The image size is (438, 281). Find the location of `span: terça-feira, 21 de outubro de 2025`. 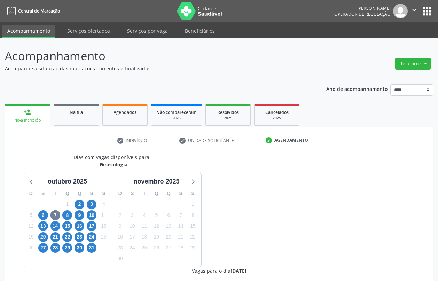

span: terça-feira, 21 de outubro de 2025 is located at coordinates (55, 237).